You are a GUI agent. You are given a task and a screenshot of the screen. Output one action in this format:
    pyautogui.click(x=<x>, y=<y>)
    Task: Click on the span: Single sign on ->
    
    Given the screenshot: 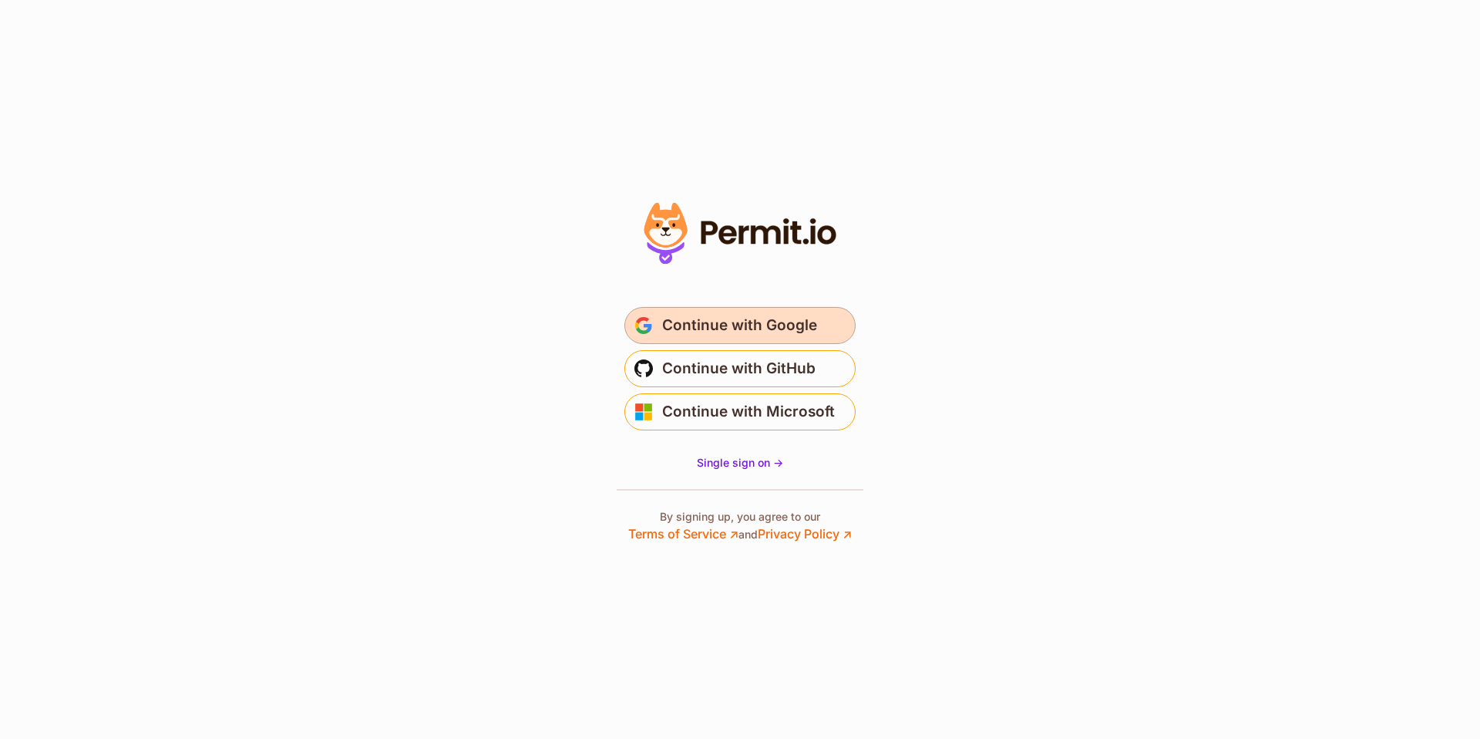 What is the action you would take?
    pyautogui.click(x=740, y=462)
    